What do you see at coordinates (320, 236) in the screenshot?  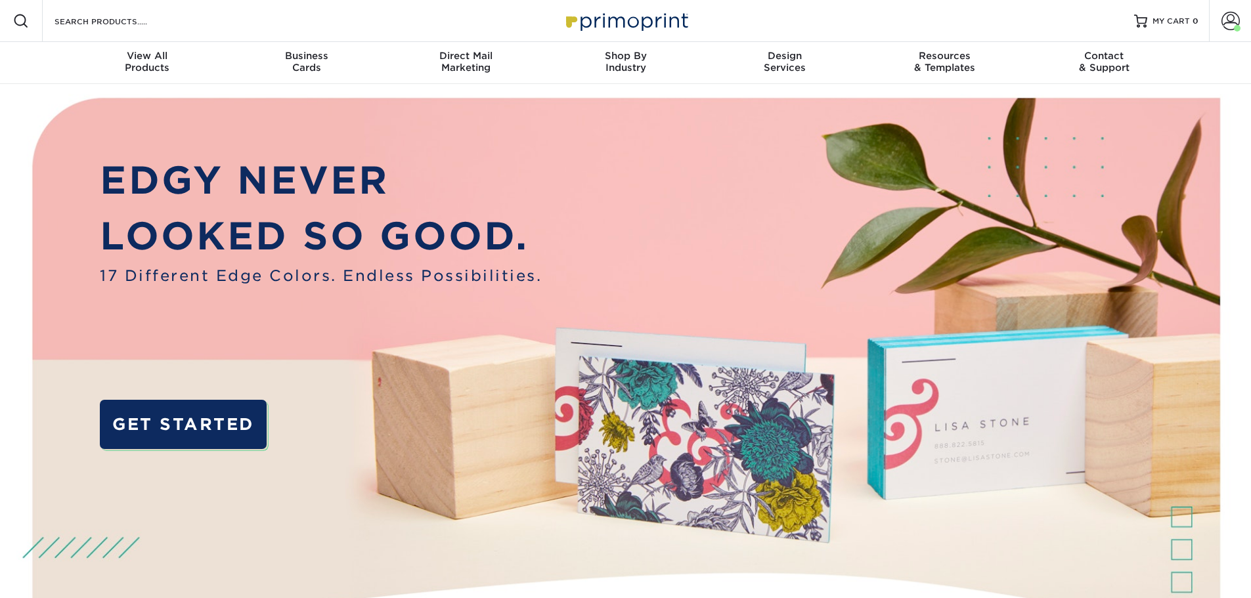 I see `p: LOOKED SO GOOD.` at bounding box center [320, 236].